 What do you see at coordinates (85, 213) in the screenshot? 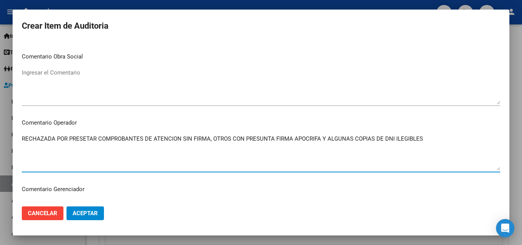
I see `span: Aceptar` at bounding box center [85, 213].